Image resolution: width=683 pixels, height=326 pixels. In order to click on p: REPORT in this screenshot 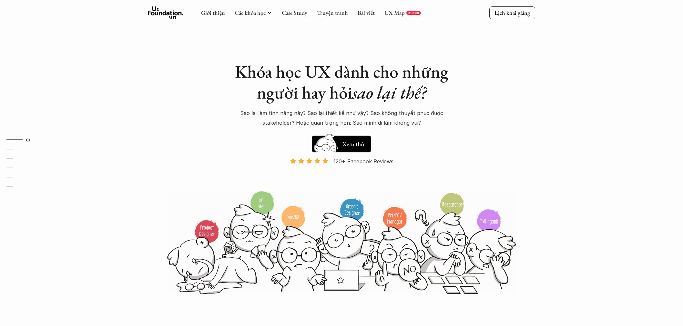, I will do `click(413, 13)`.